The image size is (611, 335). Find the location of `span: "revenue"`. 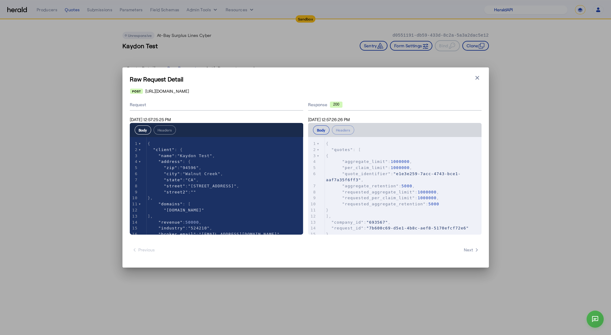

span: "revenue" is located at coordinates (170, 222).